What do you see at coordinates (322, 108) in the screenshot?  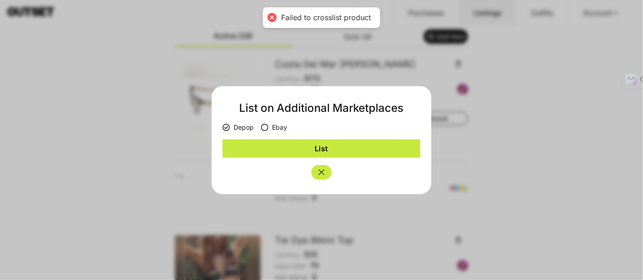 I see `h3: List on Additional Marketplaces` at bounding box center [322, 108].